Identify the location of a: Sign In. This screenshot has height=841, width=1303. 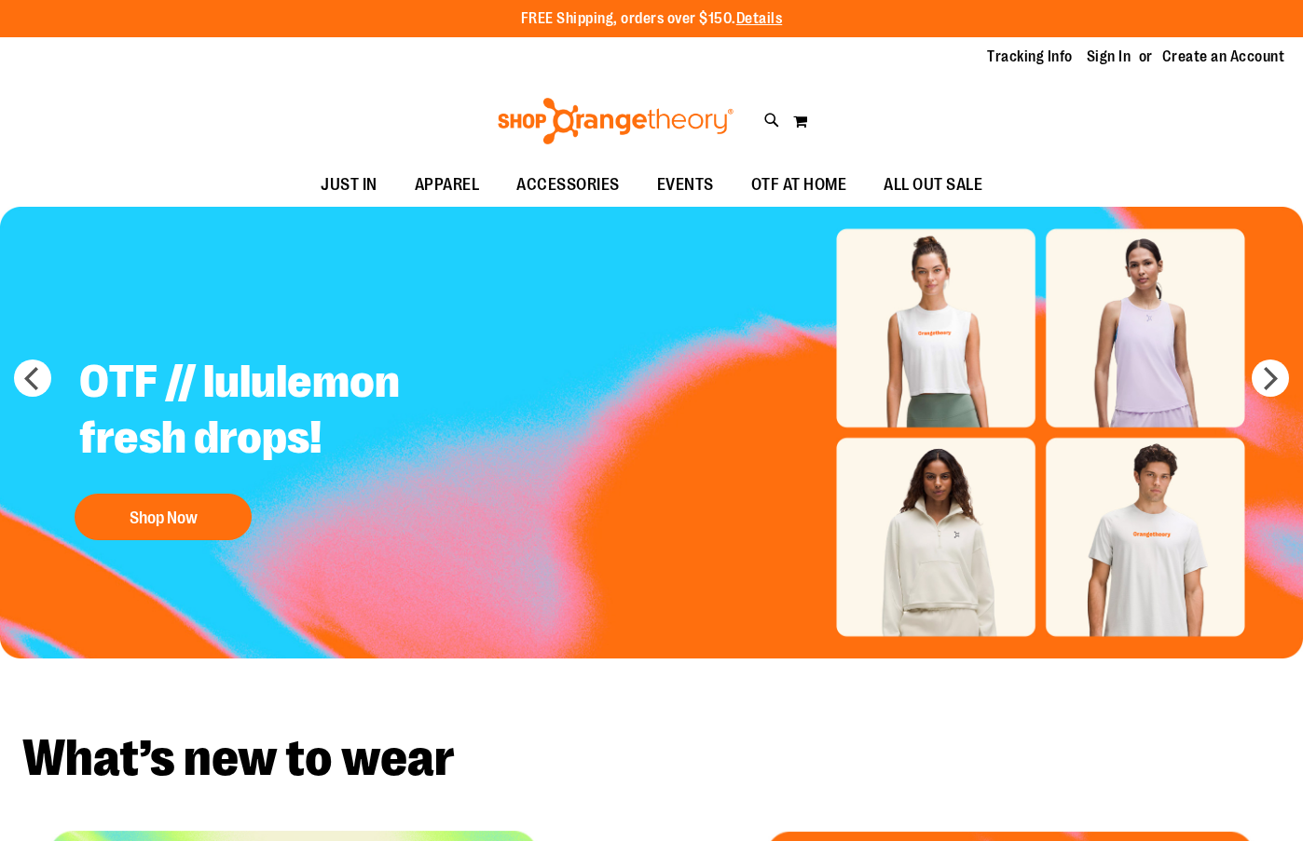
(1109, 57).